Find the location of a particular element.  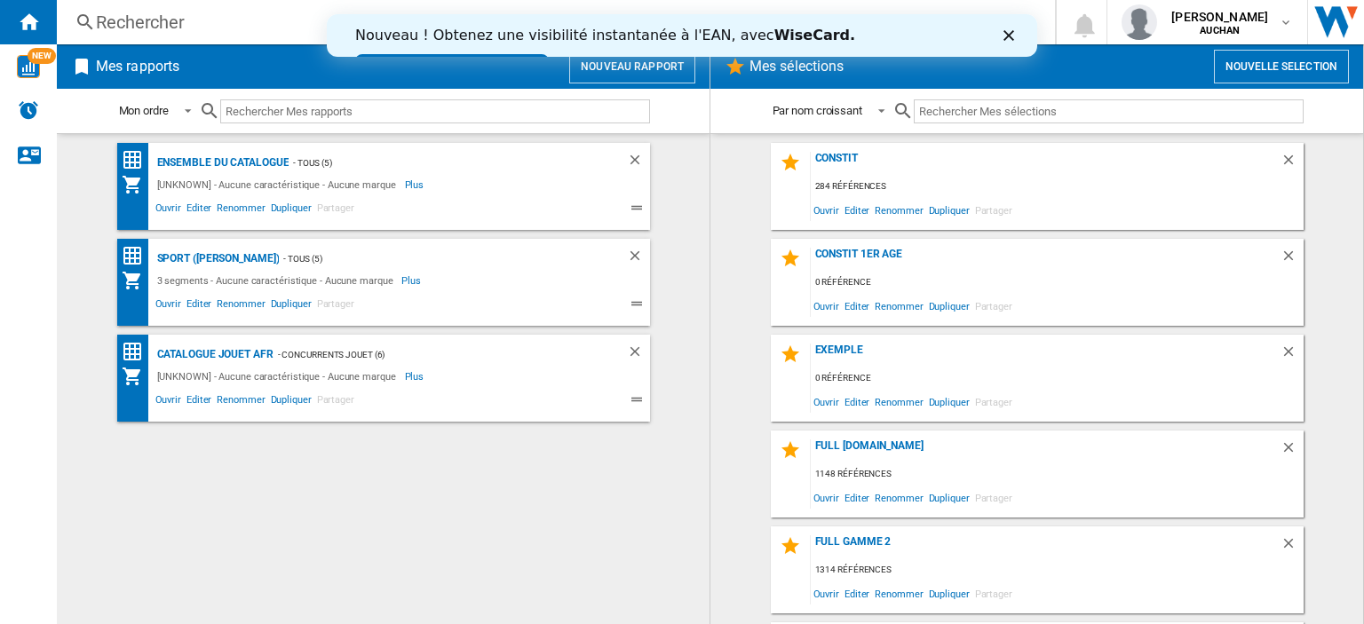

div: 284 références is located at coordinates (1057, 186).